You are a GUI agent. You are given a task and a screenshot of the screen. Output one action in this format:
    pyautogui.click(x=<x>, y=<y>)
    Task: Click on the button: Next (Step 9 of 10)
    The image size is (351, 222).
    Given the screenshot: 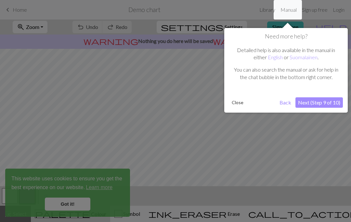 What is the action you would take?
    pyautogui.click(x=320, y=103)
    